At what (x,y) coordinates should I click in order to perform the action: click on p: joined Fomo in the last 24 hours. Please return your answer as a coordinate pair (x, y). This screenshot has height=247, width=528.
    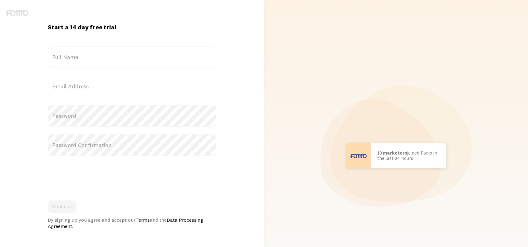
    Looking at the image, I should click on (408, 155).